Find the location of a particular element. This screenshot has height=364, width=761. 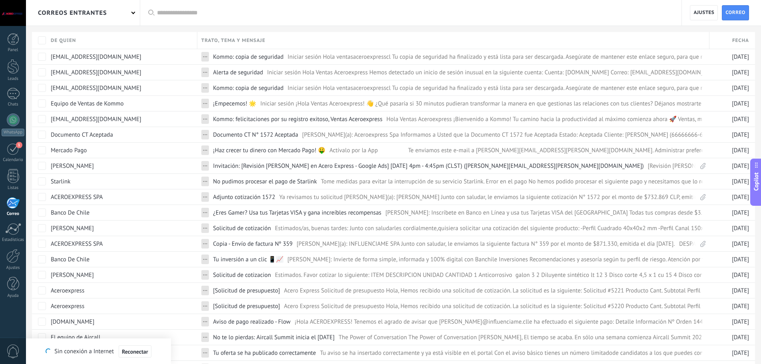

div: Ajustes is located at coordinates (13, 268).